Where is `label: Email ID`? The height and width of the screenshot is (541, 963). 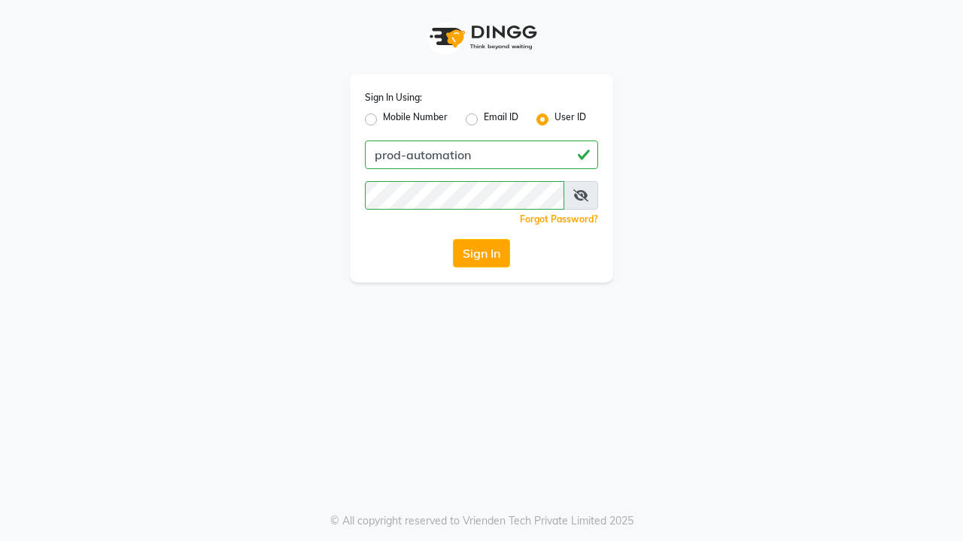
label: Email ID is located at coordinates (501, 120).